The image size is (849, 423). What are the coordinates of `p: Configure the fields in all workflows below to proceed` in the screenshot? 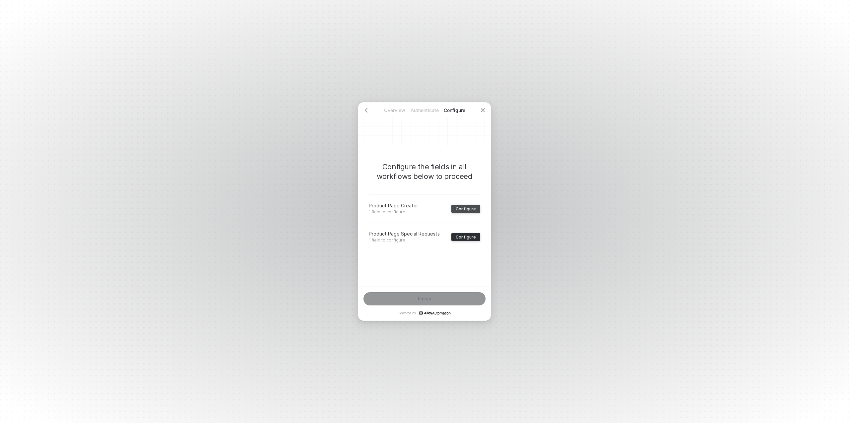 It's located at (424, 172).